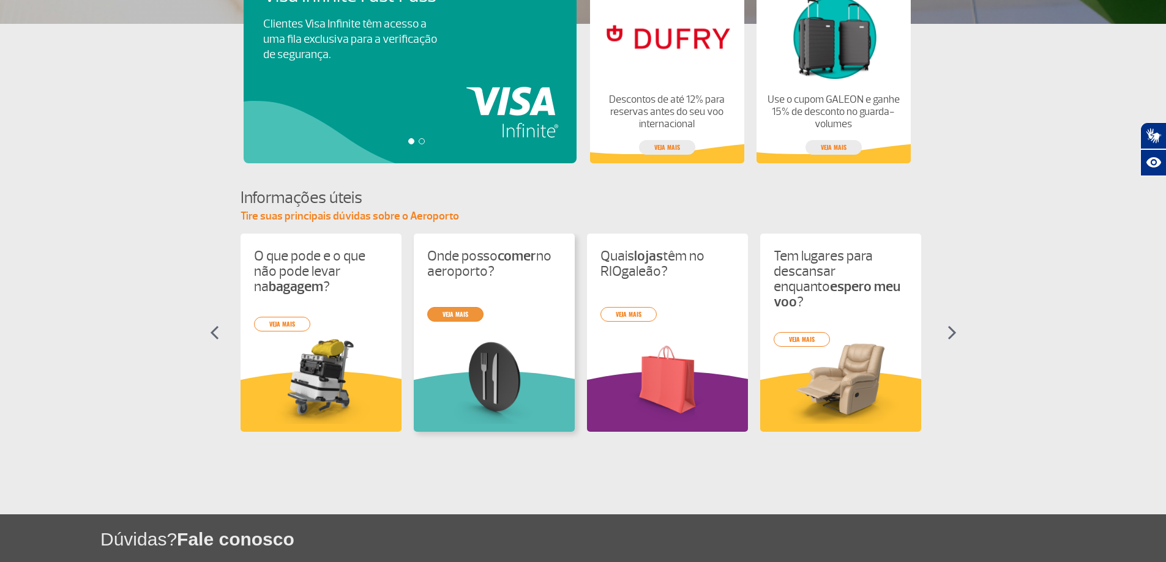  What do you see at coordinates (840, 279) in the screenshot?
I see `p: Tem lugares para descansar enquanto ?` at bounding box center [840, 279].